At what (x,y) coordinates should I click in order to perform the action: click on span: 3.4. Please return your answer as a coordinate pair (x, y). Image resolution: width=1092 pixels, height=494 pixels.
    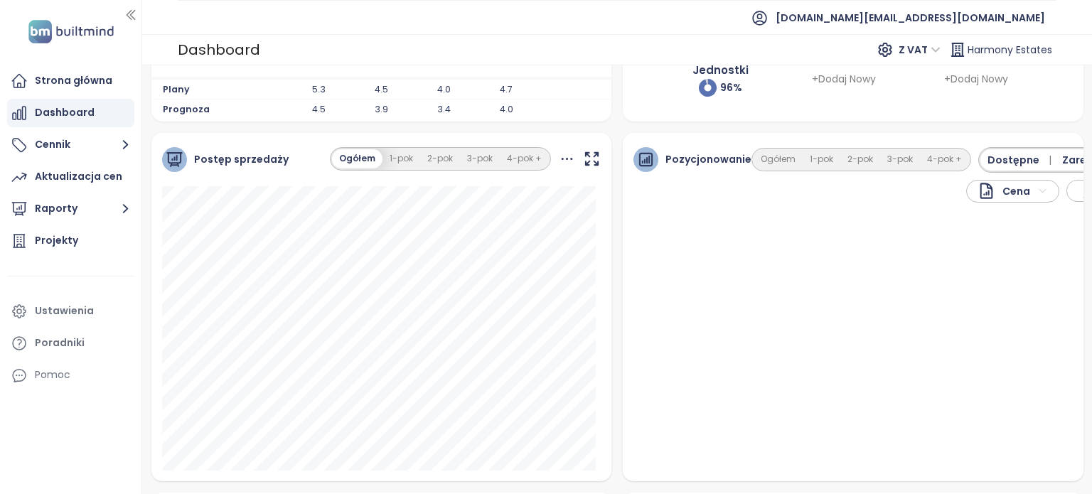
    Looking at the image, I should click on (444, 110).